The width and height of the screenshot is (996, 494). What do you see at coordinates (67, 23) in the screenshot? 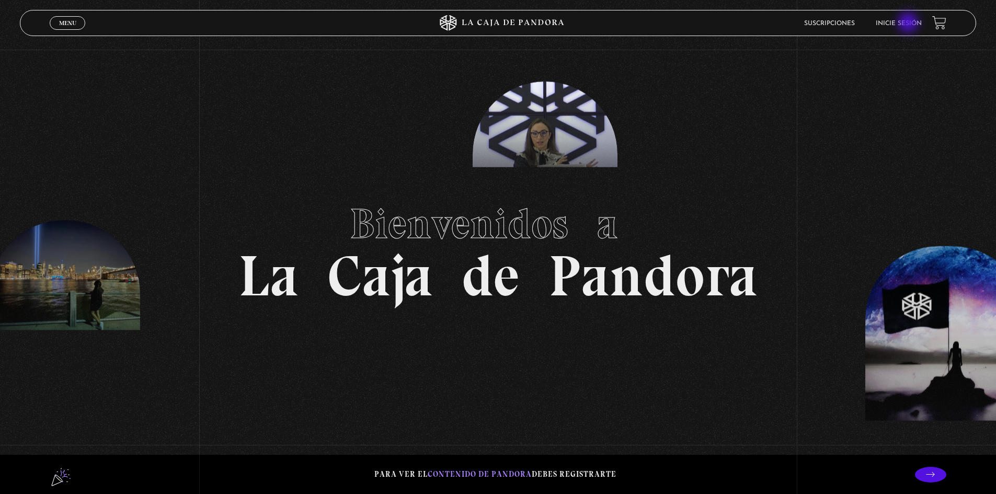
I see `span: Menu` at bounding box center [67, 23].